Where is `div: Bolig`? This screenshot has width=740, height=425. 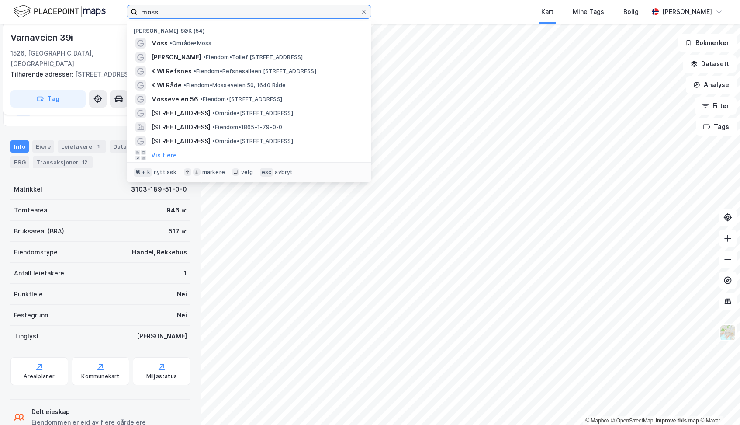 div: Bolig is located at coordinates (631, 12).